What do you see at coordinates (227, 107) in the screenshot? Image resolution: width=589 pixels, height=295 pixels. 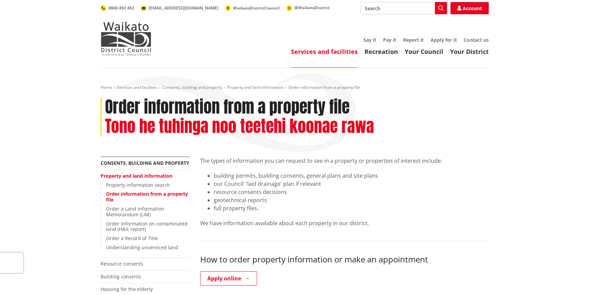 I see `h1: Order information from a property file` at bounding box center [227, 107].